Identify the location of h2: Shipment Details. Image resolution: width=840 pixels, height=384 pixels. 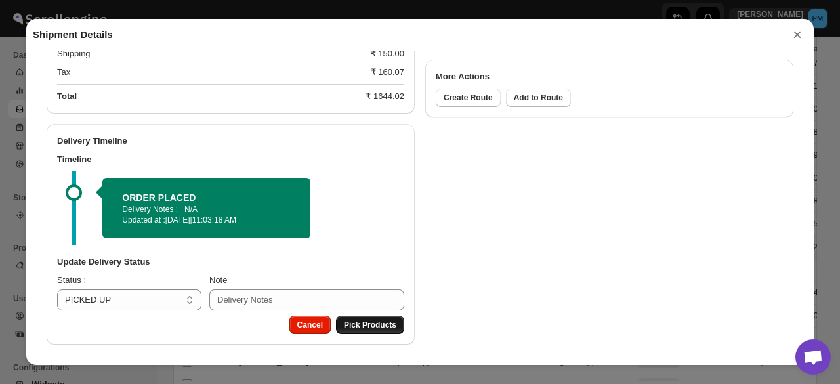
(73, 35).